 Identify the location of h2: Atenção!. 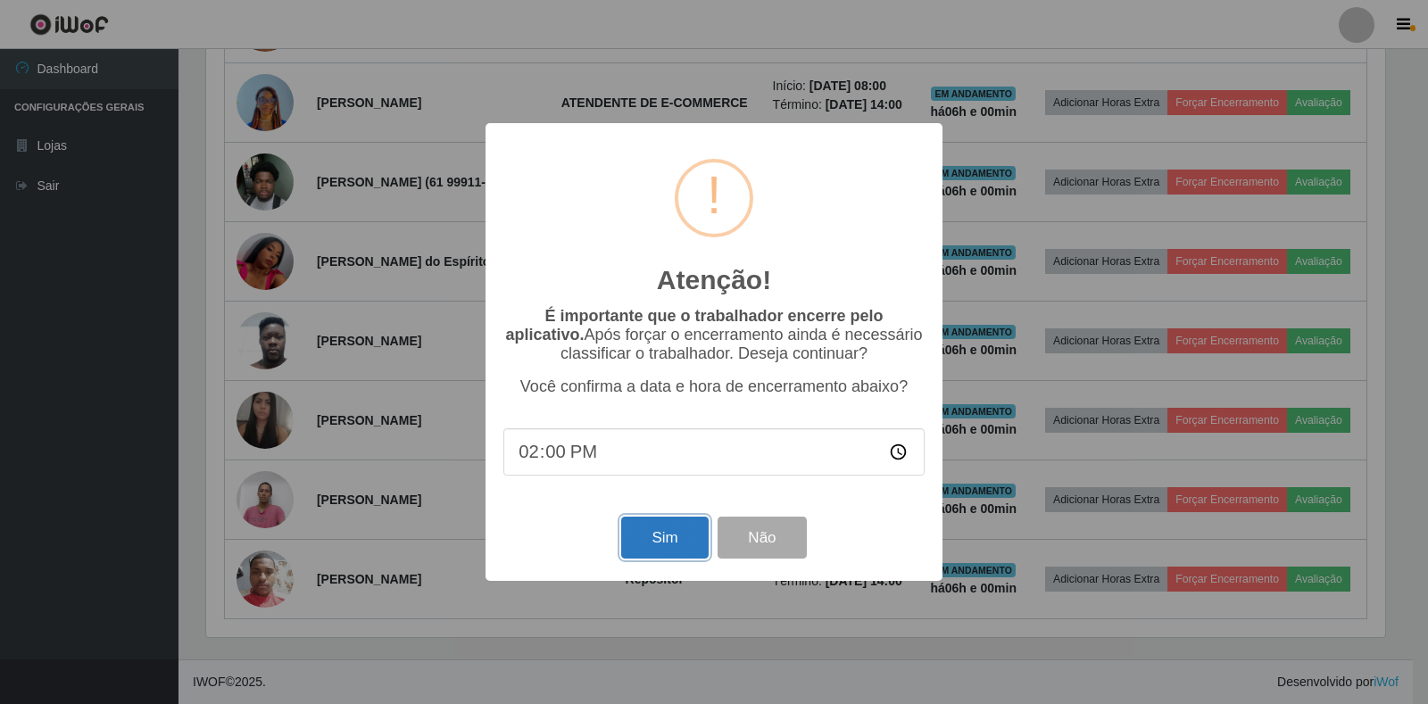
(714, 280).